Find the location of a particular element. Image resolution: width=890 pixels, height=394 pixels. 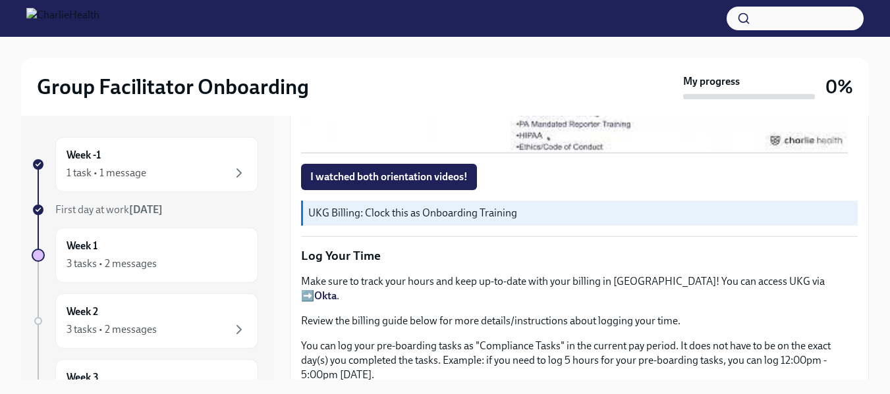

a: Week 13 tasks • 2 messages is located at coordinates (145, 255).